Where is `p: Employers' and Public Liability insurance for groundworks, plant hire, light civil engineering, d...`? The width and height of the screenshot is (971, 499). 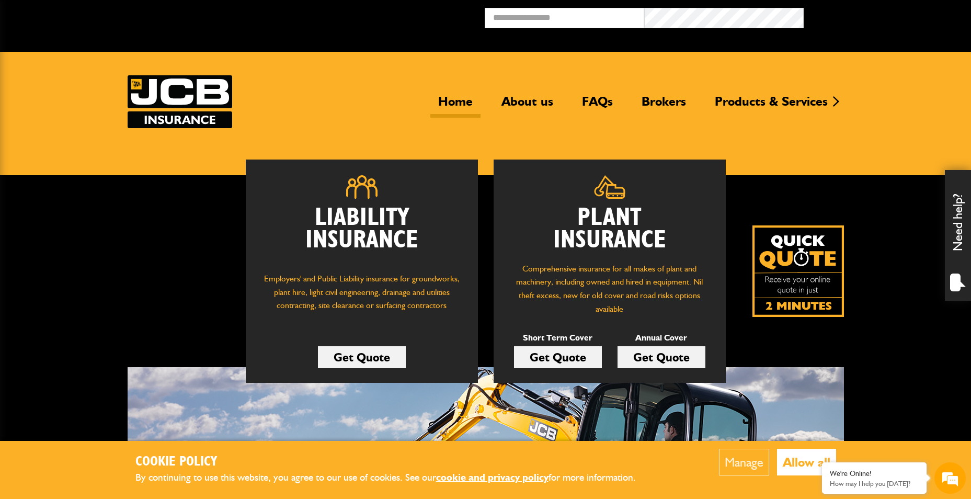
p: Employers' and Public Liability insurance for groundworks, plant hire, light civil engineering, d... is located at coordinates (362, 297).